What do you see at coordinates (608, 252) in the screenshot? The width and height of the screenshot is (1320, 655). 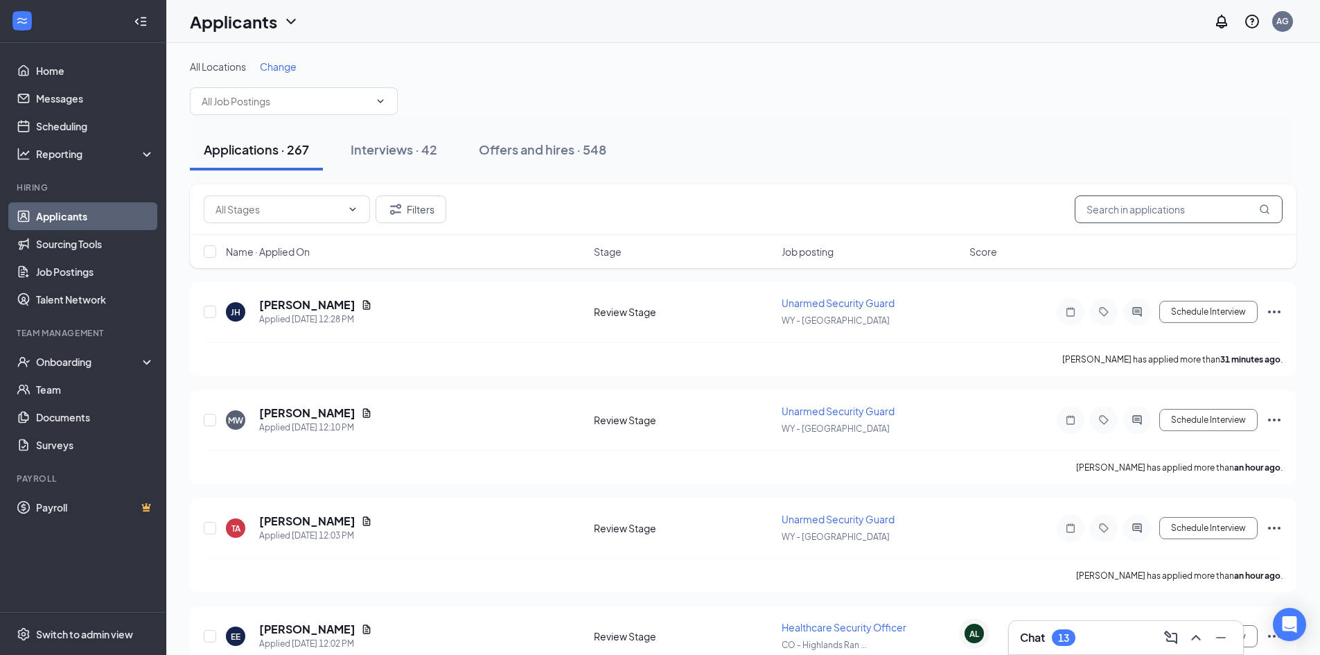 I see `span: Stage` at bounding box center [608, 252].